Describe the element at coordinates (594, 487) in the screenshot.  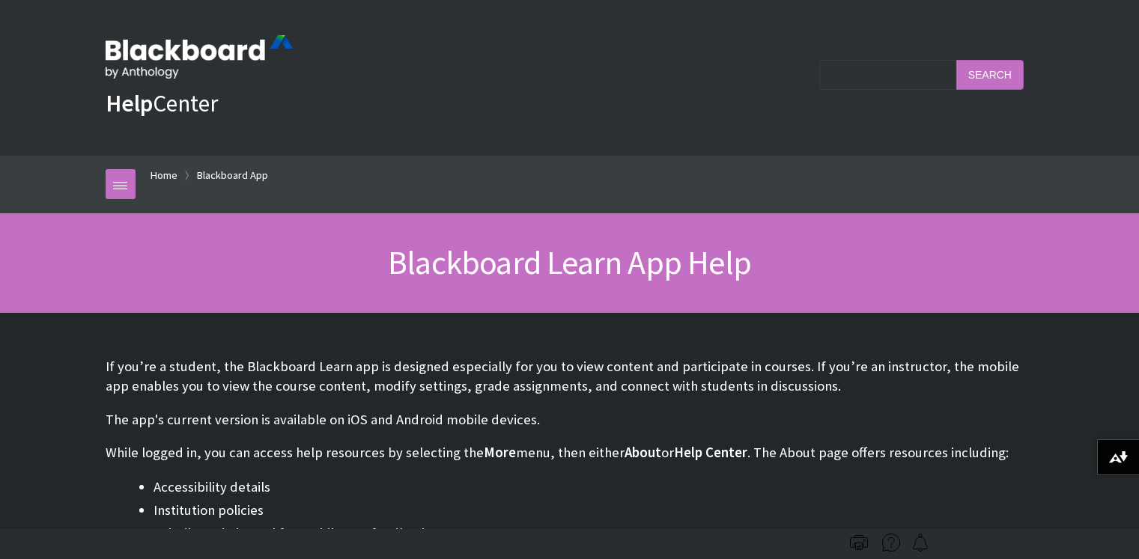
I see `li: Accessibility details` at that location.